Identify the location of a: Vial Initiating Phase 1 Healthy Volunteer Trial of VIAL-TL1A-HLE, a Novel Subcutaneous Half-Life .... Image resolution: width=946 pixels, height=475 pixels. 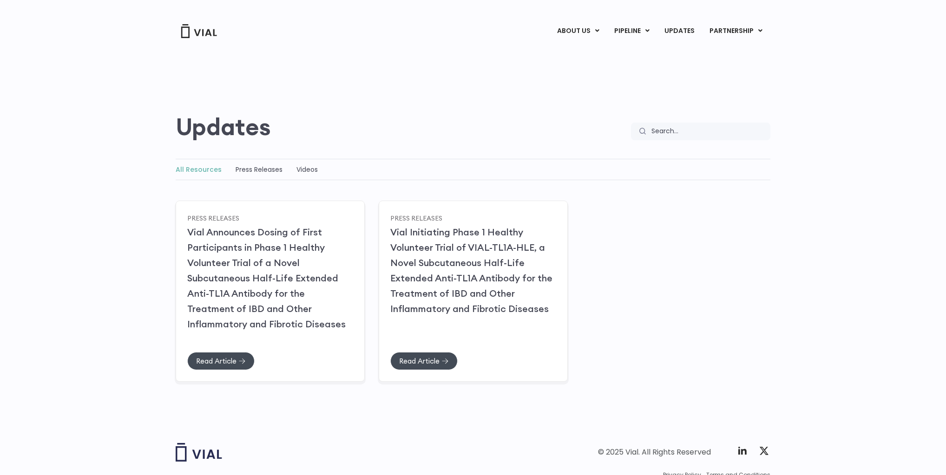
(471, 270).